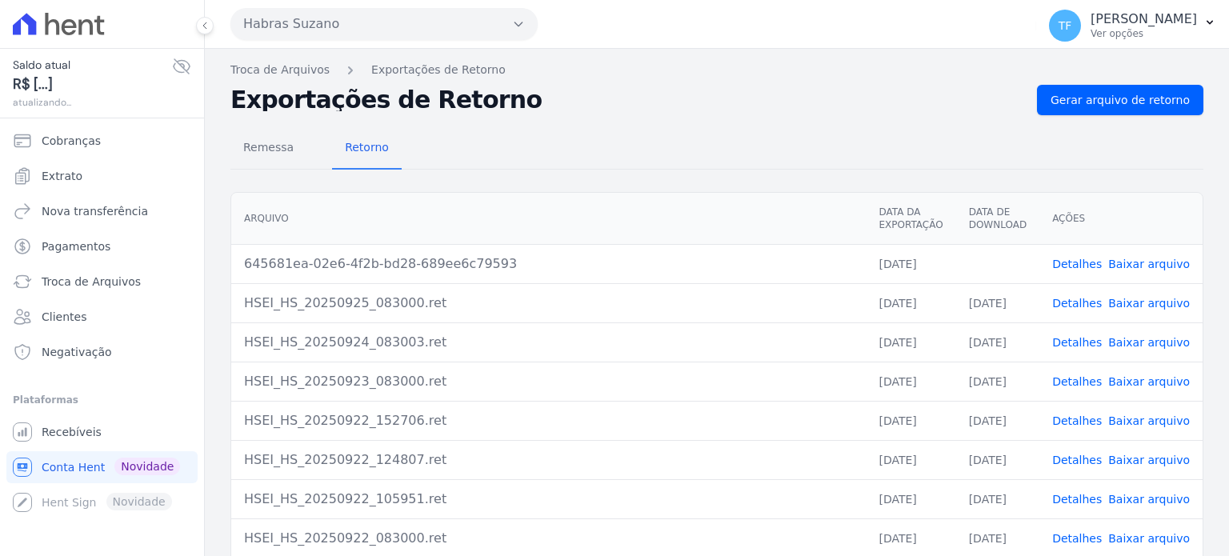 The width and height of the screenshot is (1229, 556). What do you see at coordinates (102, 432) in the screenshot?
I see `a: Recebíveis` at bounding box center [102, 432].